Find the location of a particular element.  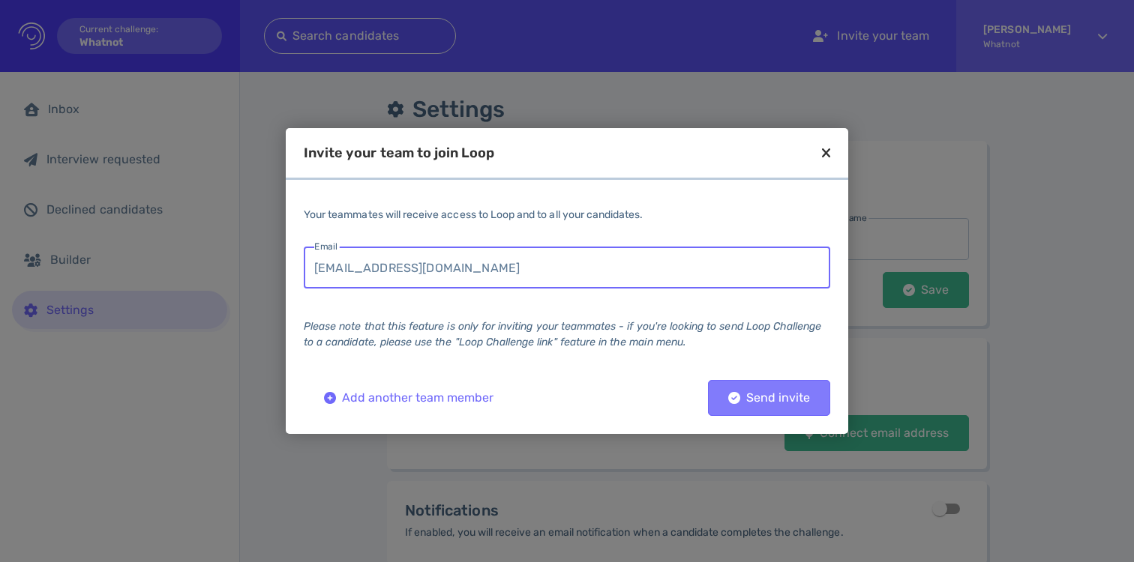

button: Add another team member is located at coordinates (409, 398).